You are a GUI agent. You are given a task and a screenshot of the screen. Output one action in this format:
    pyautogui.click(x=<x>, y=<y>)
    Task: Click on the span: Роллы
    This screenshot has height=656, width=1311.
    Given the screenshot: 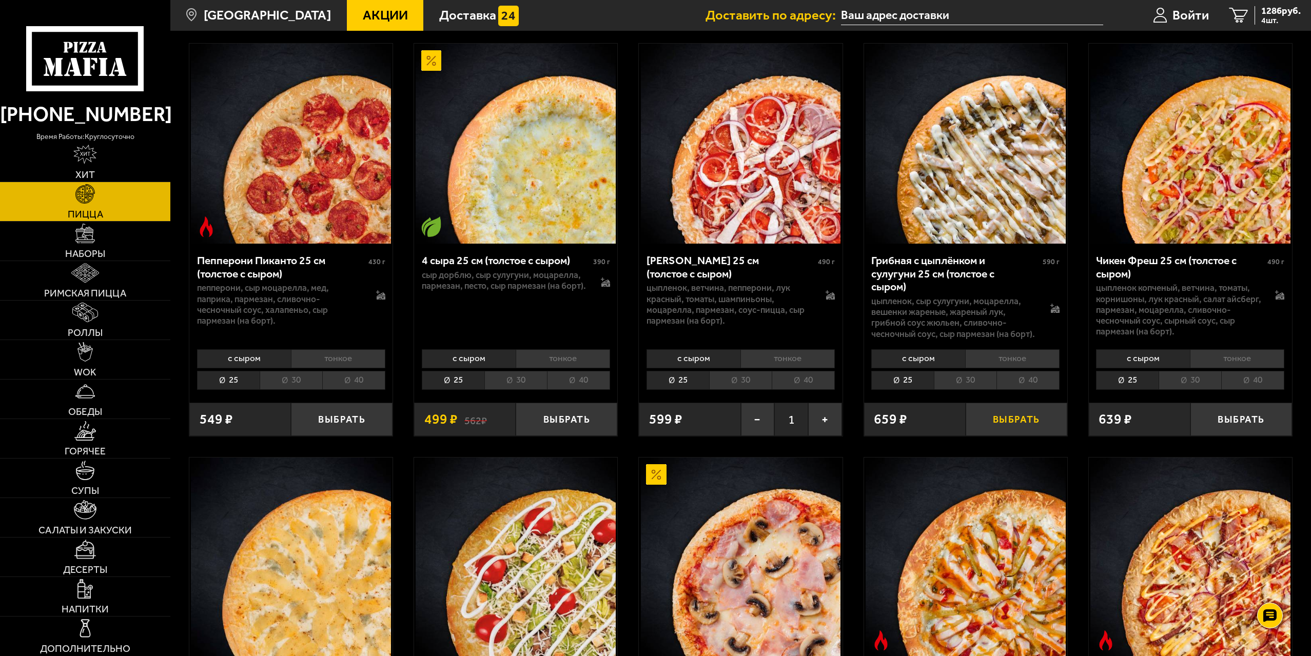 What is the action you would take?
    pyautogui.click(x=85, y=333)
    